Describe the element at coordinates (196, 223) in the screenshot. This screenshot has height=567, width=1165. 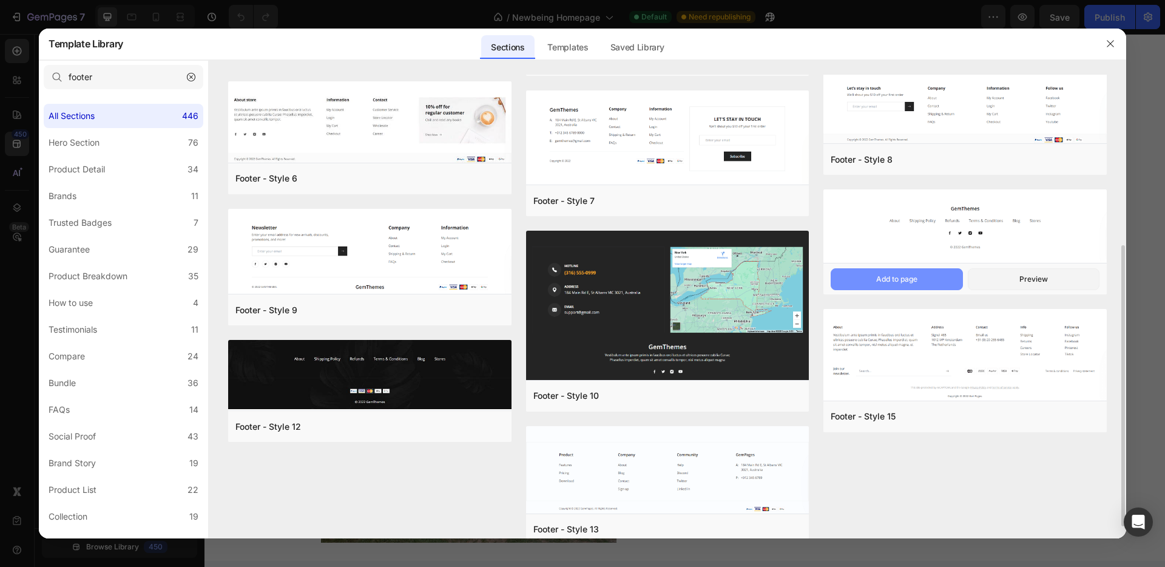
I see `div: 7` at that location.